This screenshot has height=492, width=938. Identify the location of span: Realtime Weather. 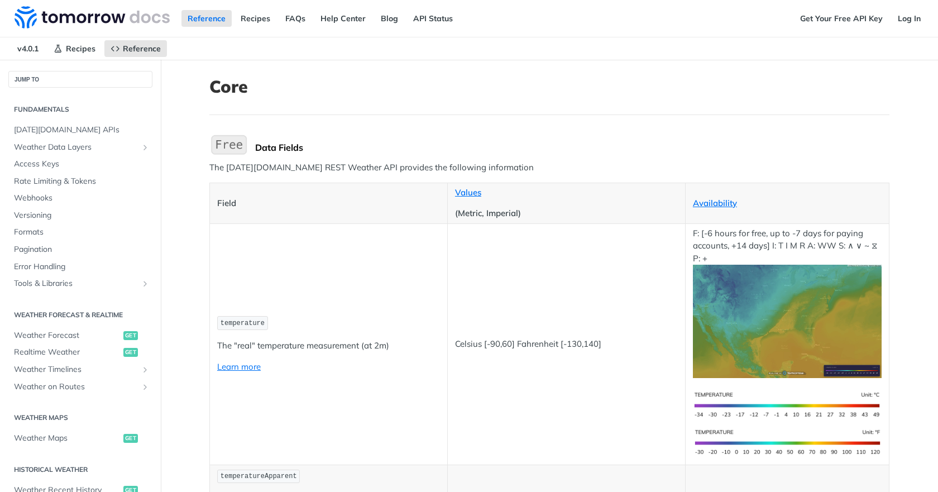
(67, 352).